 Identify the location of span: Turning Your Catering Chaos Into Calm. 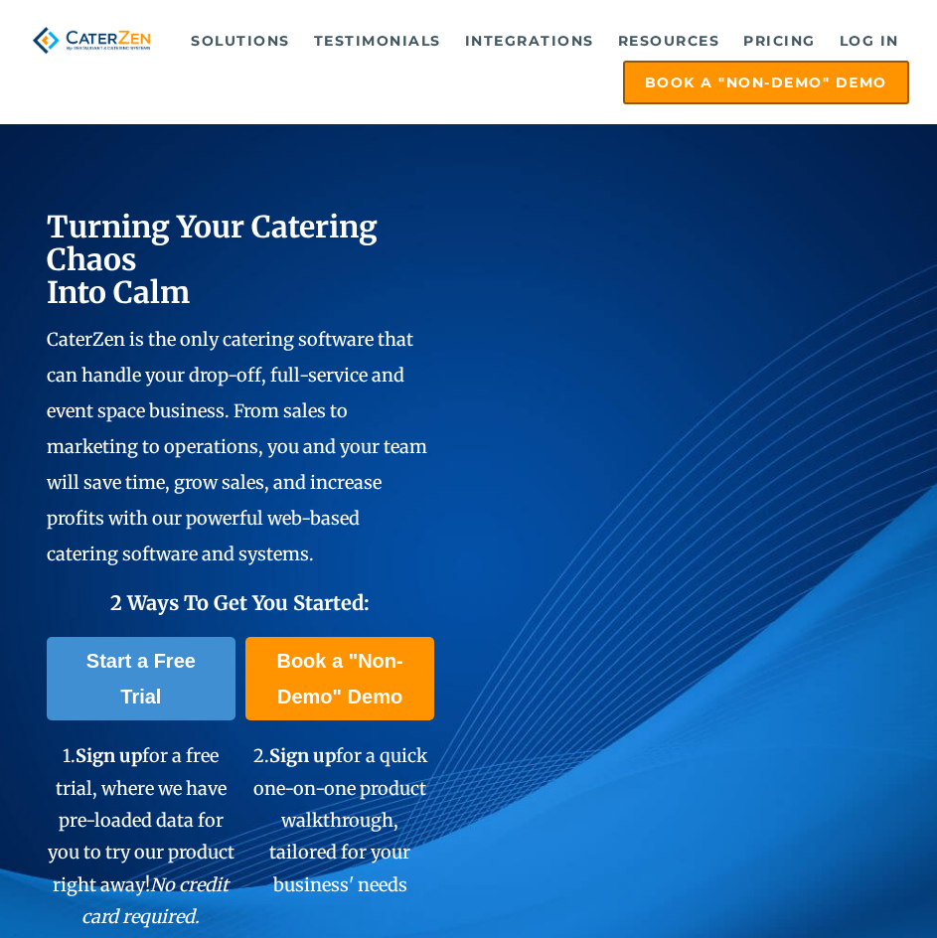
(212, 259).